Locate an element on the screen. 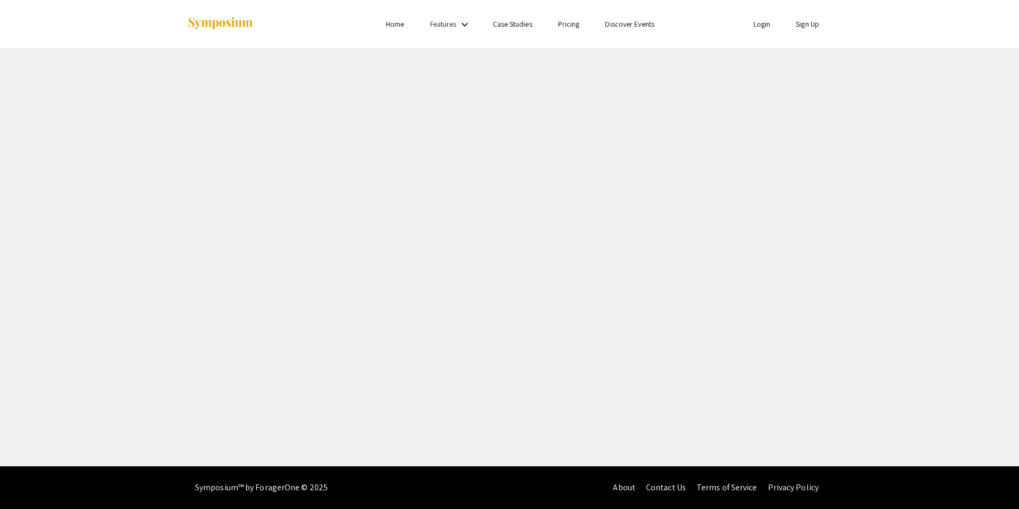  a: Features is located at coordinates (444, 24).